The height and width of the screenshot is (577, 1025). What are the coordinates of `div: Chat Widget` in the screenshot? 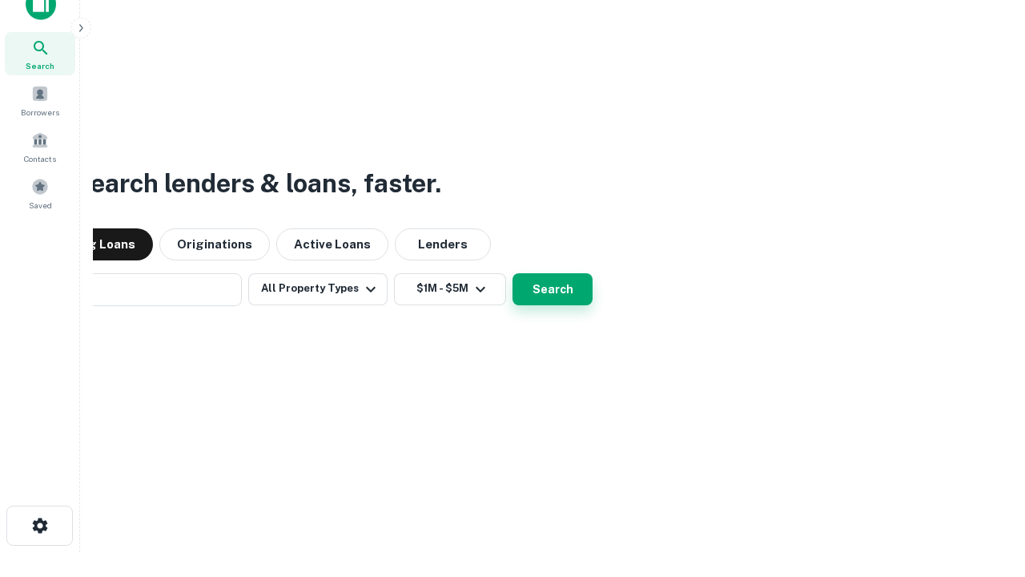 It's located at (985, 487).